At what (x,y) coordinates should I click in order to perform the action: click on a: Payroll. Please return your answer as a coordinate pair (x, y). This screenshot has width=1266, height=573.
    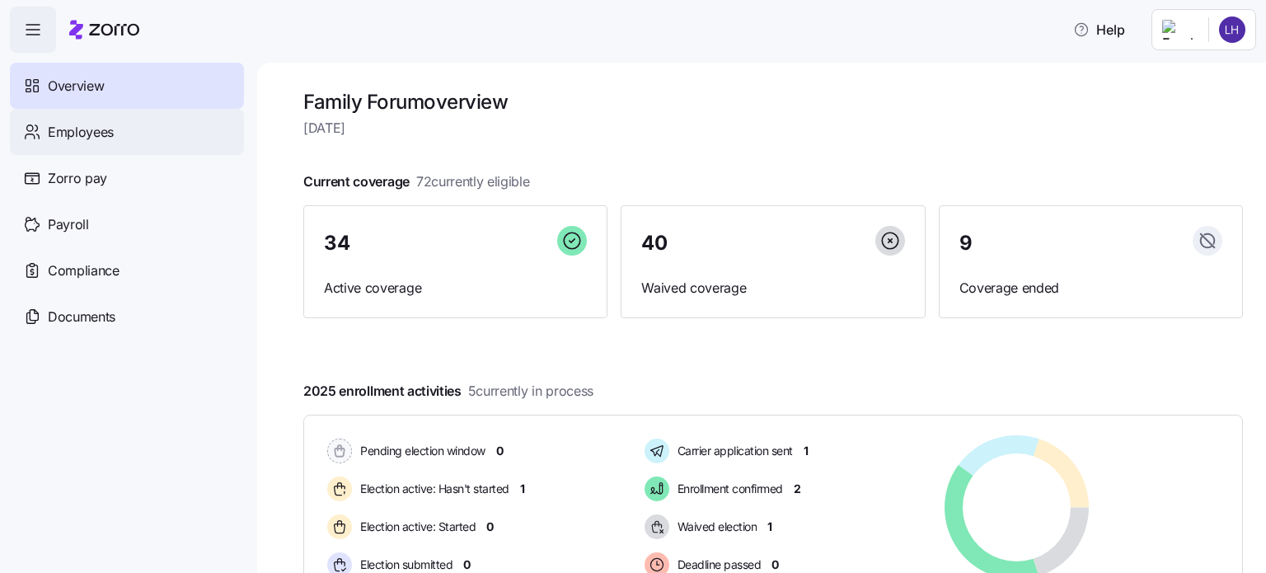
    Looking at the image, I should click on (127, 224).